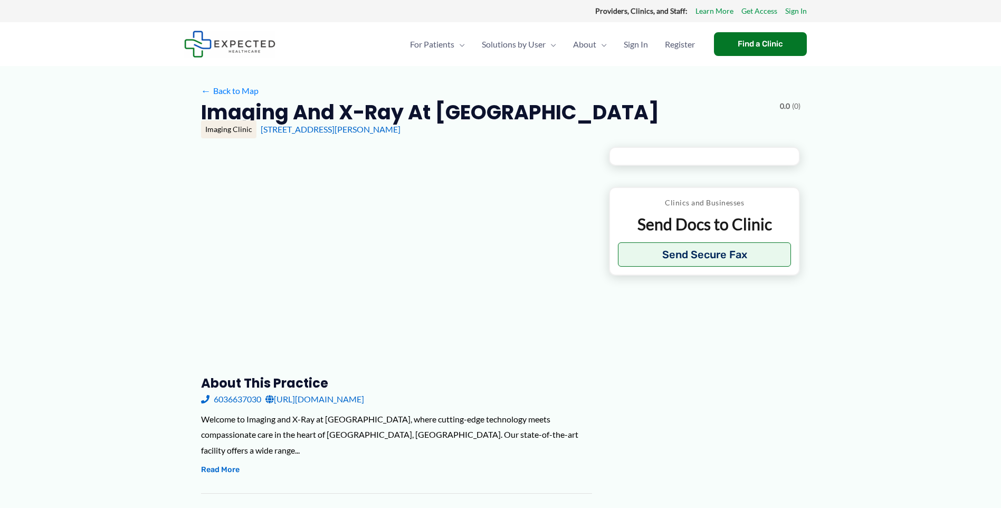 This screenshot has width=1001, height=508. What do you see at coordinates (715, 11) in the screenshot?
I see `a: Learn More` at bounding box center [715, 11].